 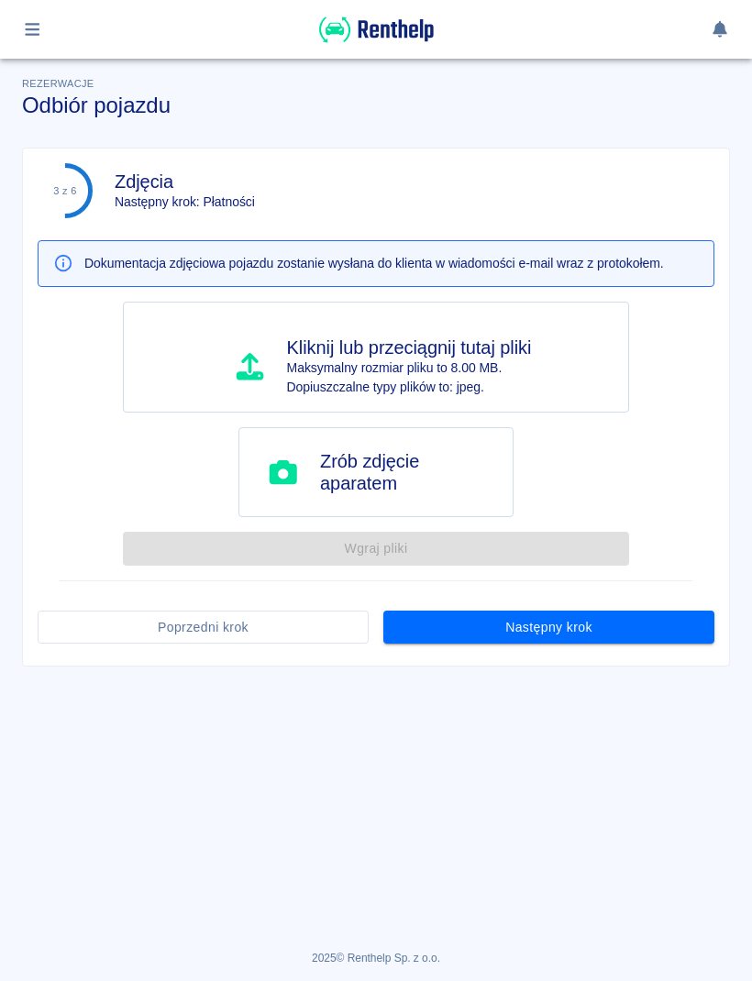 I want to click on button: Poprzedni krok, so click(x=203, y=627).